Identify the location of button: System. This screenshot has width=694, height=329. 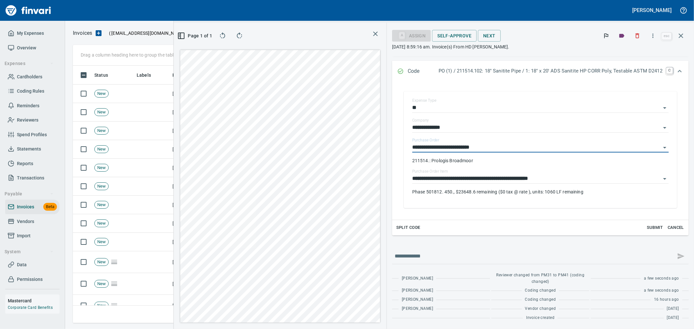
(29, 252).